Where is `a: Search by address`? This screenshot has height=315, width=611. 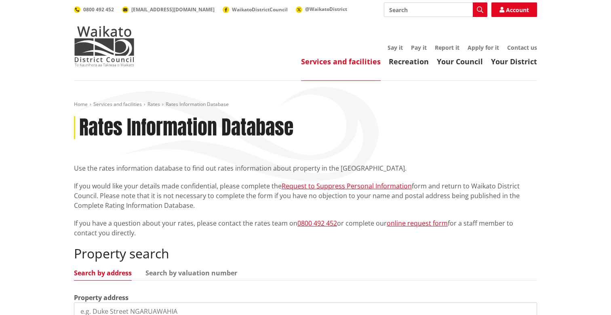 a: Search by address is located at coordinates (103, 273).